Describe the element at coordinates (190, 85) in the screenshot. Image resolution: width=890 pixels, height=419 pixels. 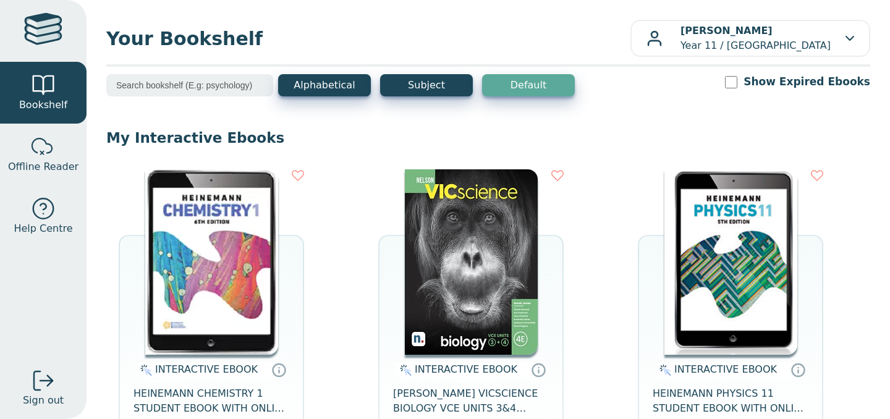
I see `input: Search bookshelf (E.g: psychology)` at that location.